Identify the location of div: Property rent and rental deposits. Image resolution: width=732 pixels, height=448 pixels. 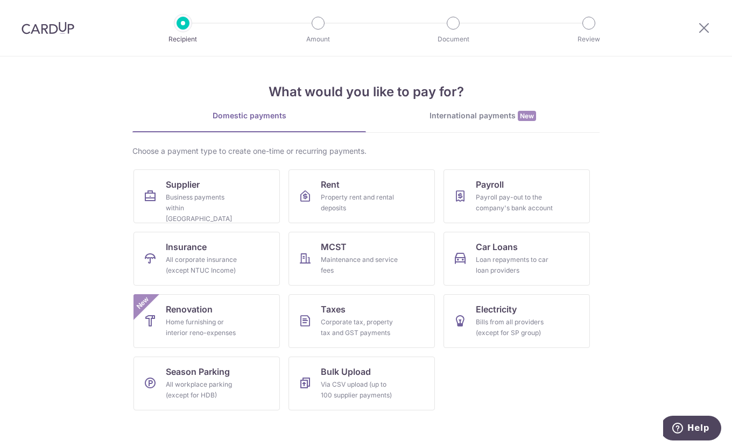
(359, 203).